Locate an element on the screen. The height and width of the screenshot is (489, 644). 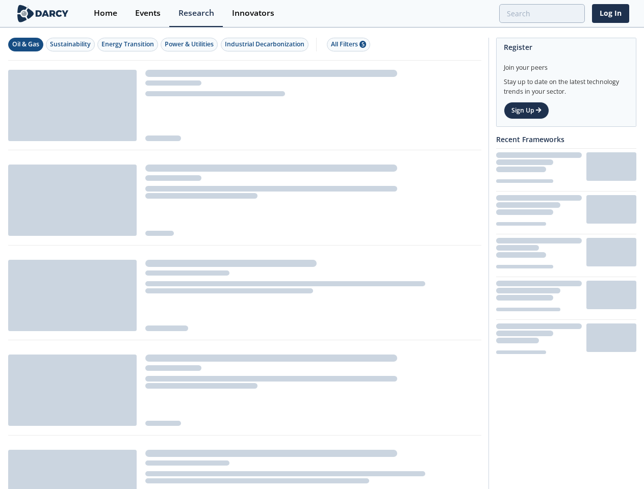
button: Energy Transition is located at coordinates (127, 44).